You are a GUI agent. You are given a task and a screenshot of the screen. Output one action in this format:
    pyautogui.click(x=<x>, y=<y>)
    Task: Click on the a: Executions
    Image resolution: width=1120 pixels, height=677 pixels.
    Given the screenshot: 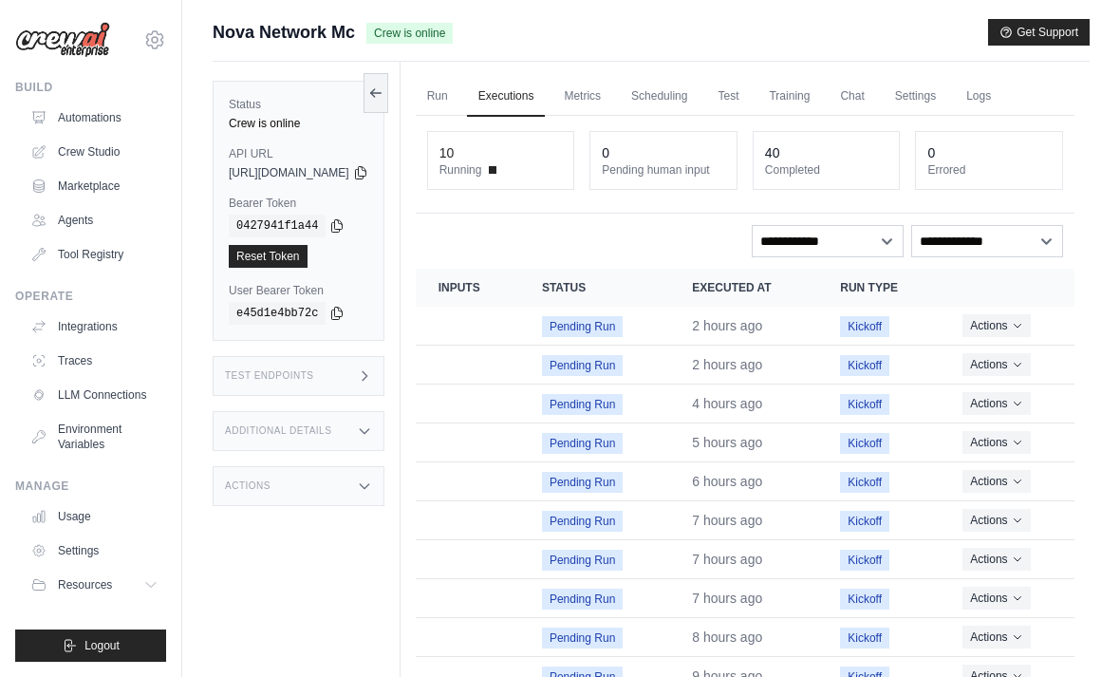 What is the action you would take?
    pyautogui.click(x=506, y=97)
    